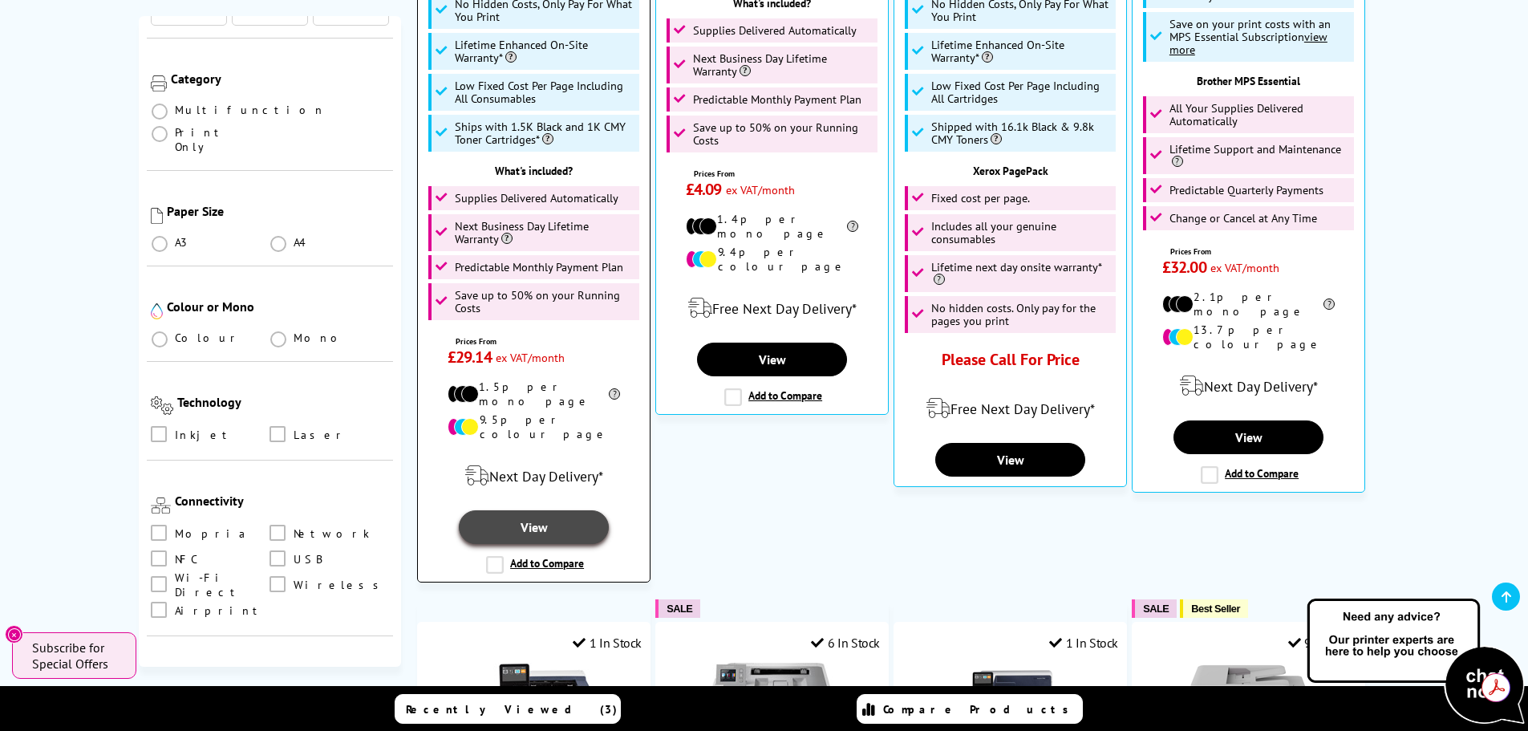  Describe the element at coordinates (1248, 43) in the screenshot. I see `u: view more` at that location.